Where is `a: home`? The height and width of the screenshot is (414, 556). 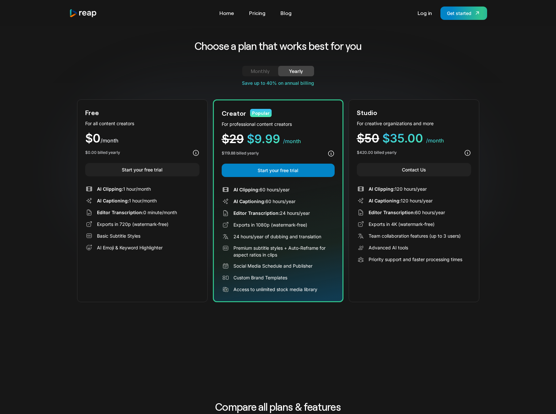
a: home is located at coordinates (83, 13).